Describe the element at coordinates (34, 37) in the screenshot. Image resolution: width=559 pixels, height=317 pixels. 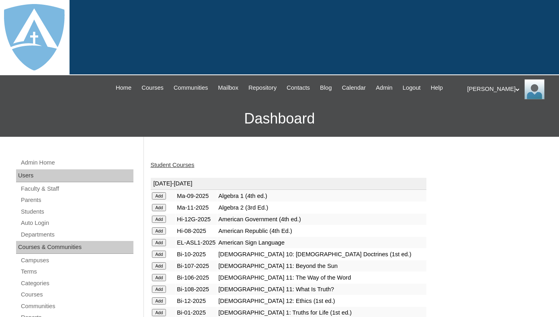
I see `img: logo-white.png` at that location.